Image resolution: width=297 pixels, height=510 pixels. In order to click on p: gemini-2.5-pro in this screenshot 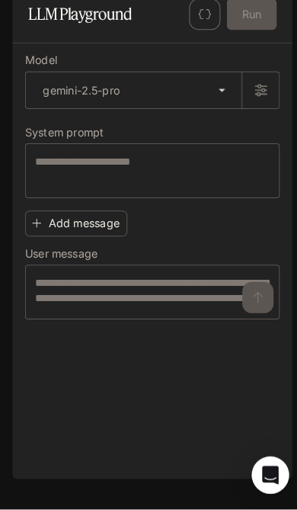, I will do `click(79, 101)`.